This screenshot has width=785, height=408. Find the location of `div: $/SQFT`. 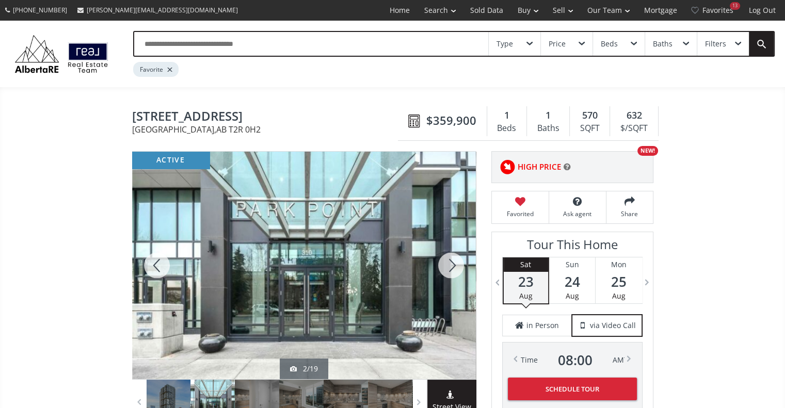

div: $/SQFT is located at coordinates (634, 129).